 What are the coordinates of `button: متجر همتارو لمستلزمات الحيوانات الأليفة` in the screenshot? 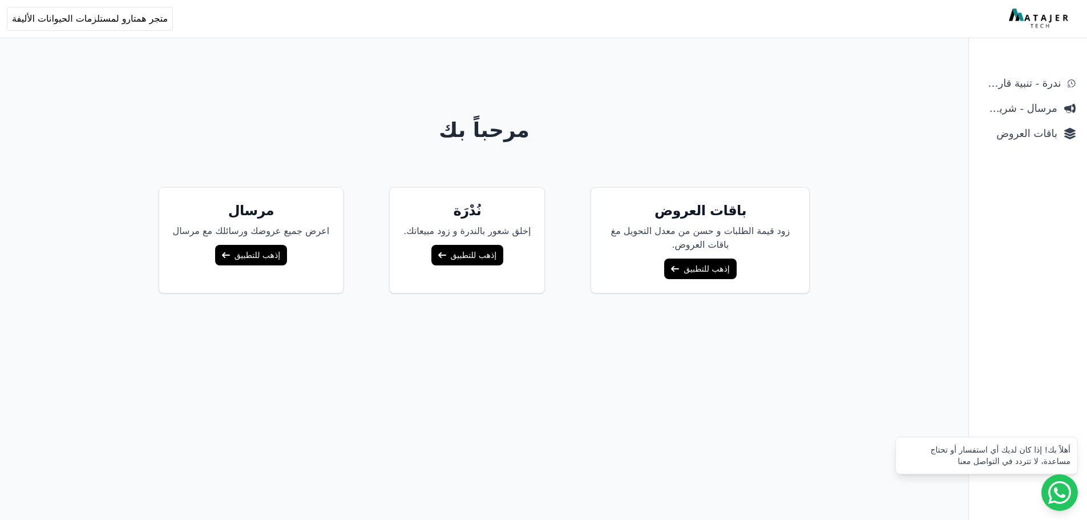 It's located at (90, 19).